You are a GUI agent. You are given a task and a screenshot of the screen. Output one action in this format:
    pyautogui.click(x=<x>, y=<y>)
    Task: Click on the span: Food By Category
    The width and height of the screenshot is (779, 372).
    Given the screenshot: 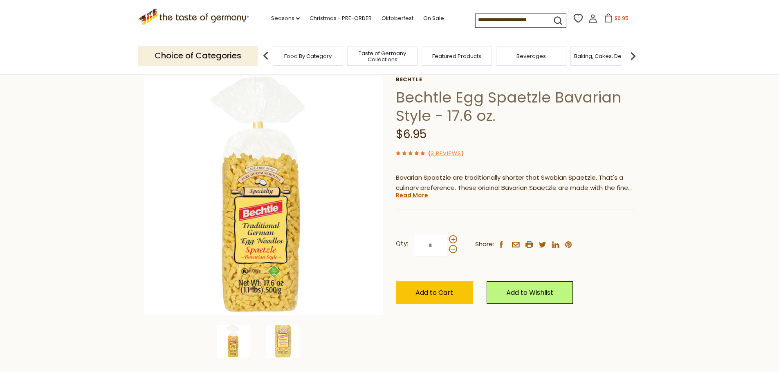 What is the action you would take?
    pyautogui.click(x=308, y=56)
    